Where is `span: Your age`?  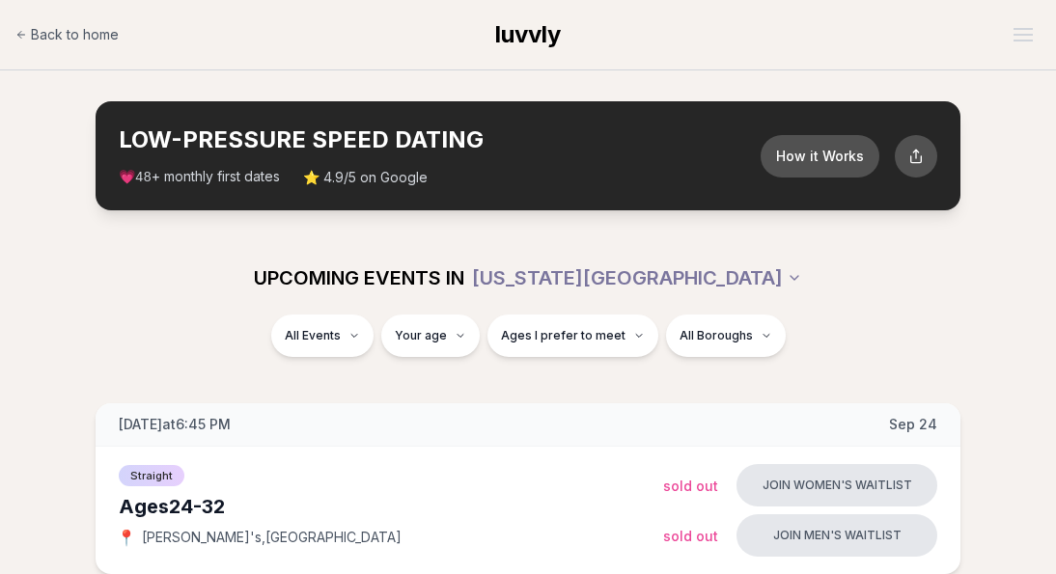
span: Your age is located at coordinates (421, 336).